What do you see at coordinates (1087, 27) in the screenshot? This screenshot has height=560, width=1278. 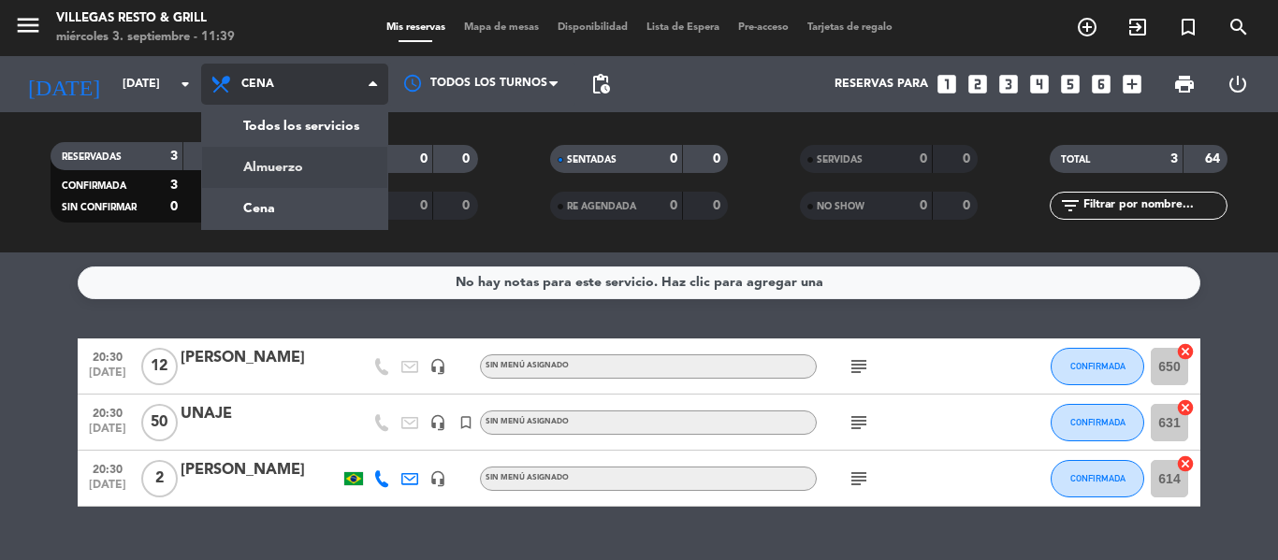 I see `i: add_circle_outline` at bounding box center [1087, 27].